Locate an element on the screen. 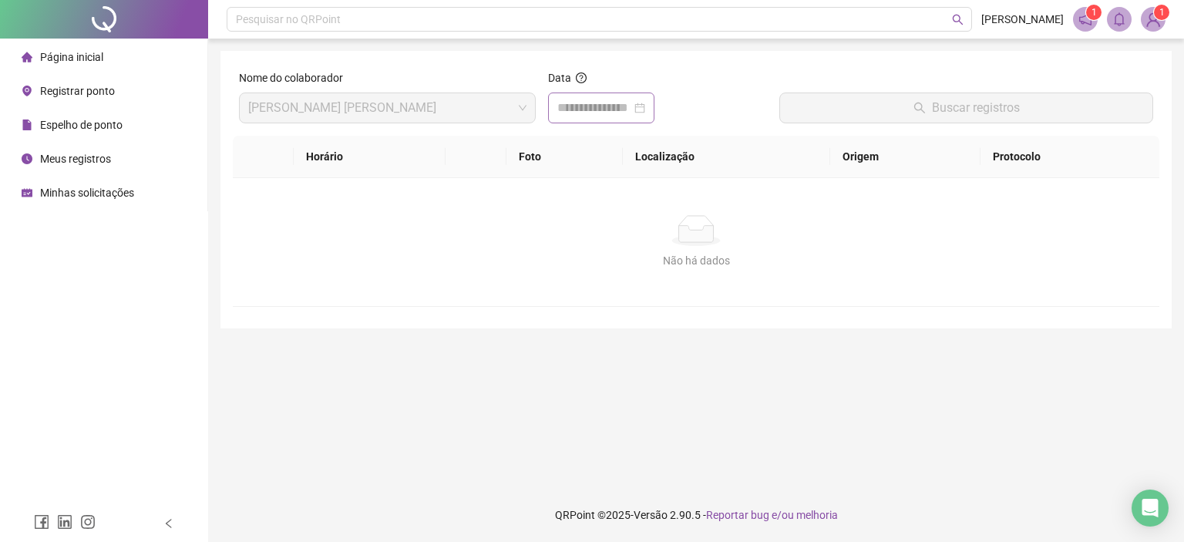  span: instagram is located at coordinates (88, 522).